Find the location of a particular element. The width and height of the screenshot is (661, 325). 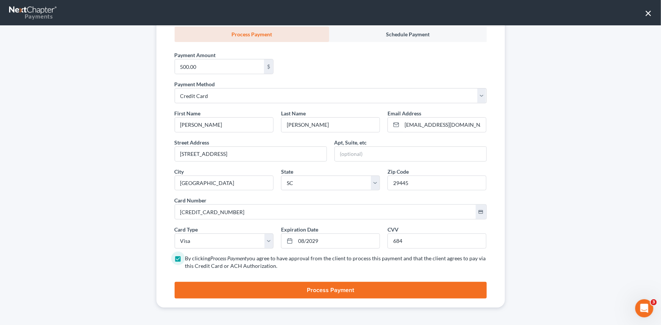

span: Apt, Suite, etc is located at coordinates (351, 142).